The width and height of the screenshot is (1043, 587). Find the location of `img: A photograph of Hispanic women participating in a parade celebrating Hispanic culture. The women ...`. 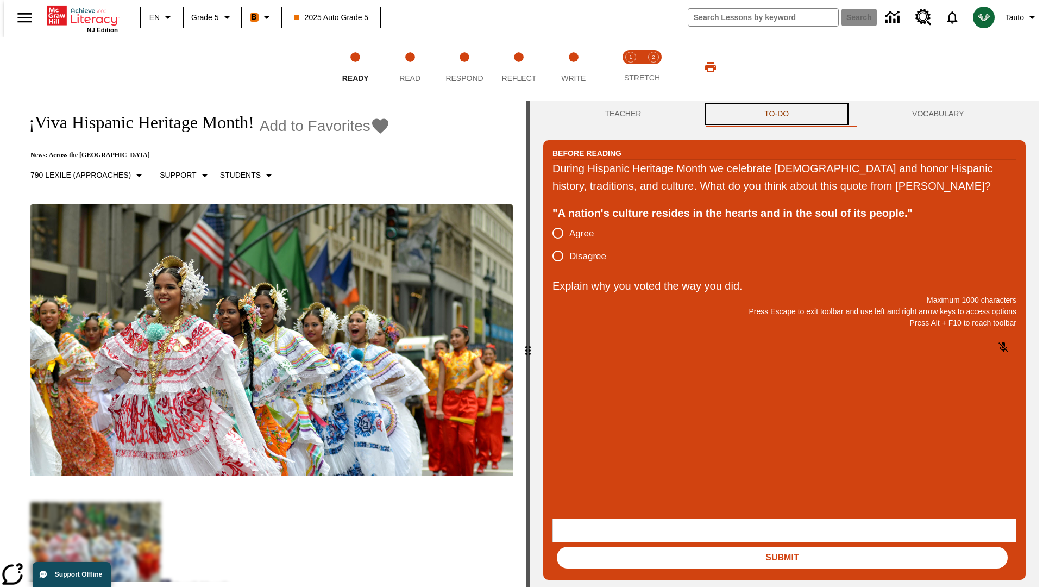

img: A photograph of Hispanic women participating in a parade celebrating Hispanic culture. The women ... is located at coordinates (272, 340).